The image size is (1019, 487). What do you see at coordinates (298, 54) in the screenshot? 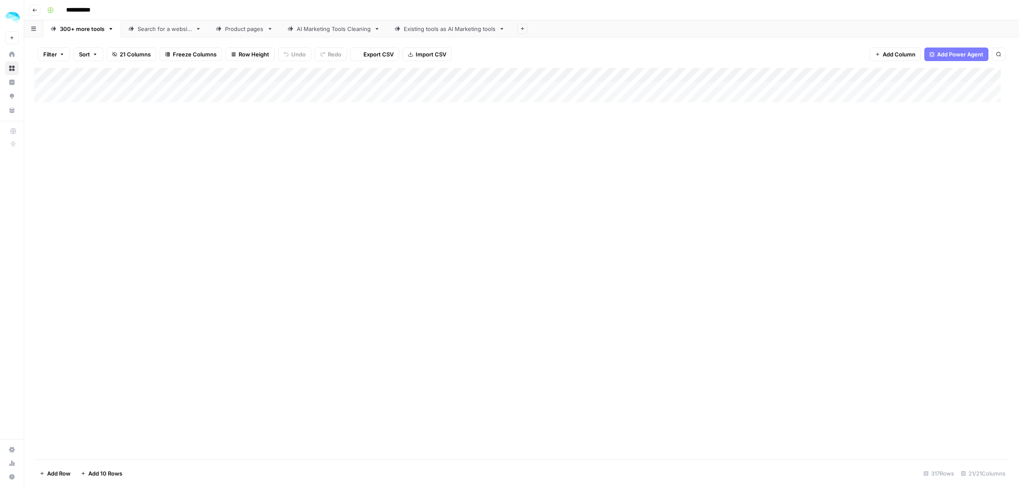
I see `span: Undo` at bounding box center [298, 54].